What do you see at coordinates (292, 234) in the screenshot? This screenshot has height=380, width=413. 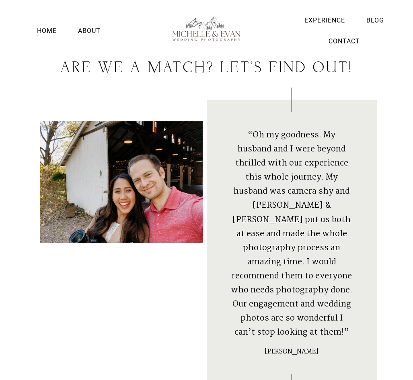 I see `div: “Oh my goodness. My husband and I were beyond thrilled with our experience this whole journey. My...` at bounding box center [292, 234].